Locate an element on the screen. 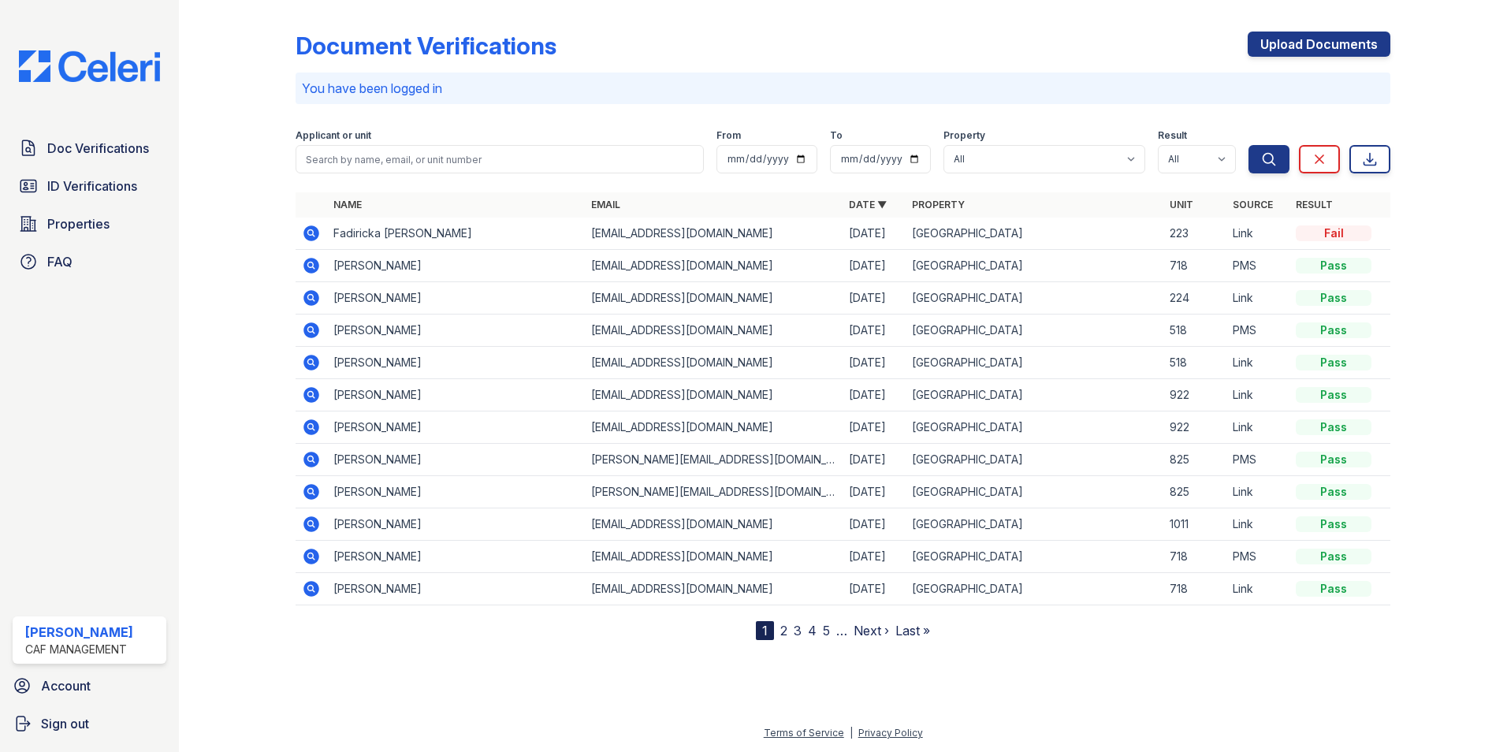 The image size is (1507, 752). a: Property is located at coordinates (938, 204).